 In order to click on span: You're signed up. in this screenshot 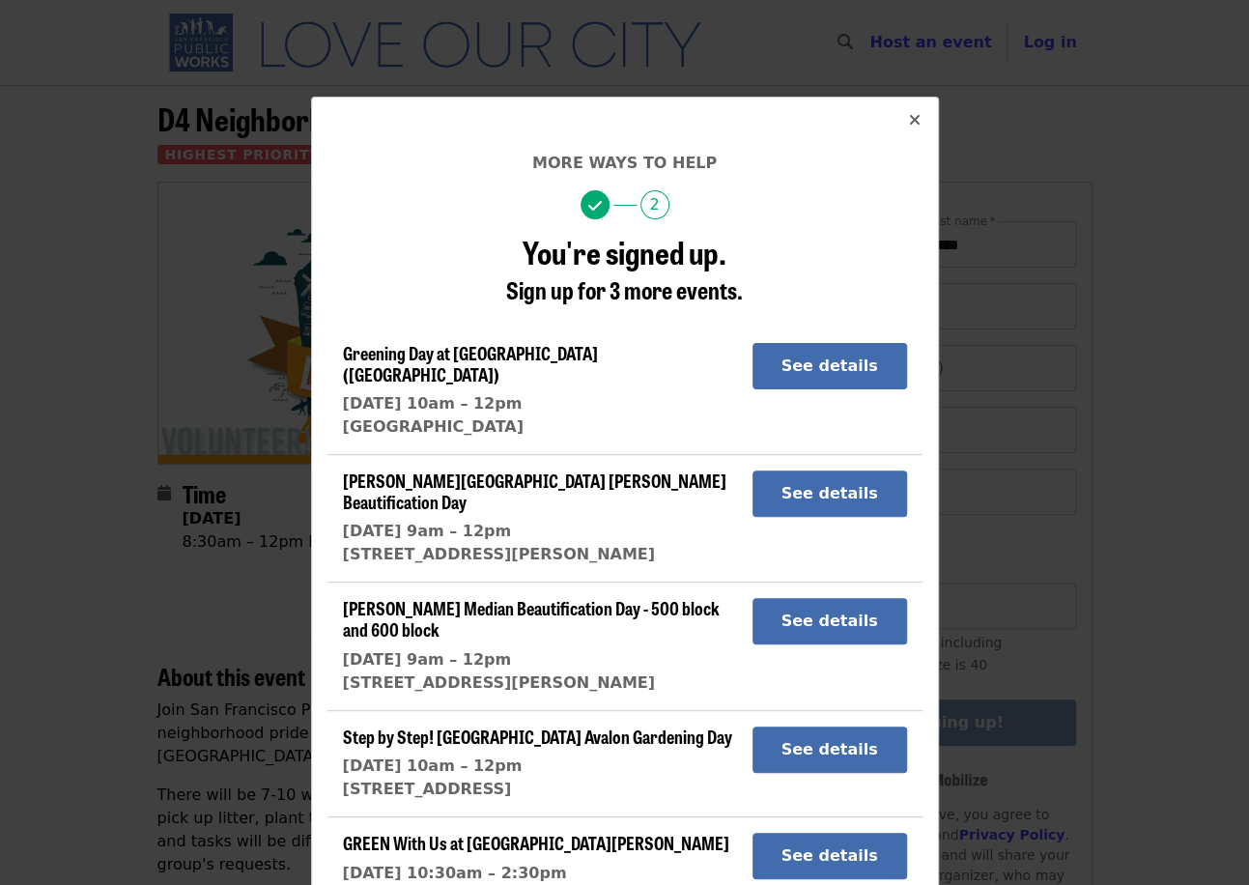, I will do `click(624, 251)`.